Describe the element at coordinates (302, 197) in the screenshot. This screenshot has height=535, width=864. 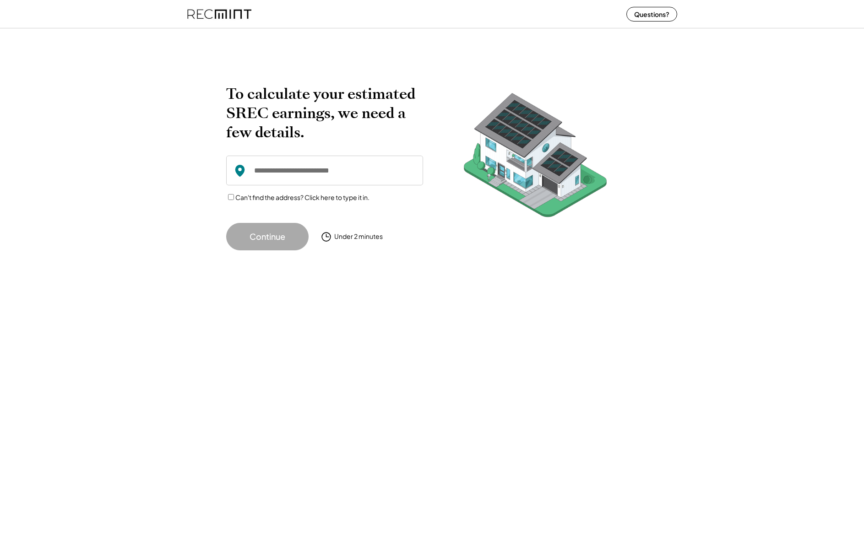
I see `label: Can't find the address? Click here to type it in.` at that location.